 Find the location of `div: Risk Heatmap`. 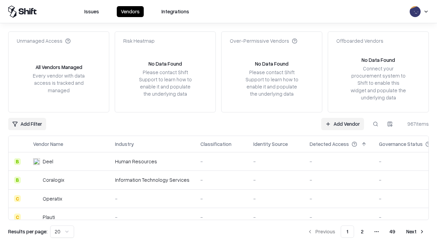

div: Risk Heatmap is located at coordinates (139, 41).